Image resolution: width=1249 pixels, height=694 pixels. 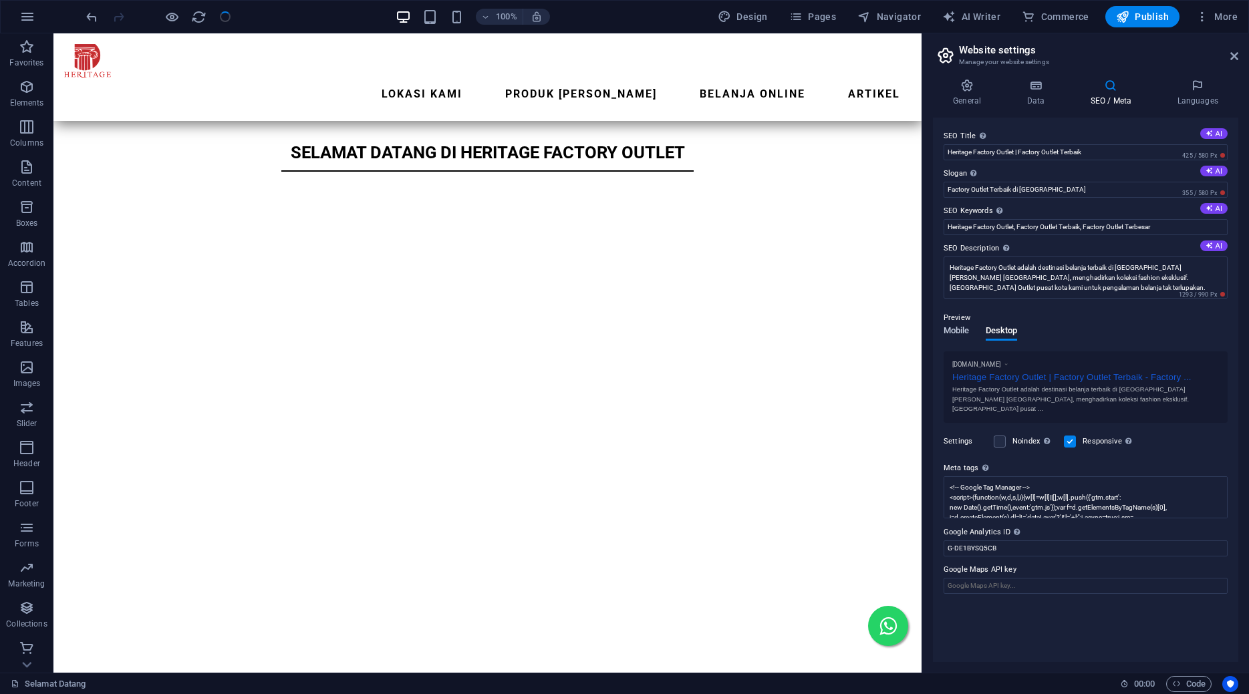 I want to click on p: Features, so click(x=27, y=344).